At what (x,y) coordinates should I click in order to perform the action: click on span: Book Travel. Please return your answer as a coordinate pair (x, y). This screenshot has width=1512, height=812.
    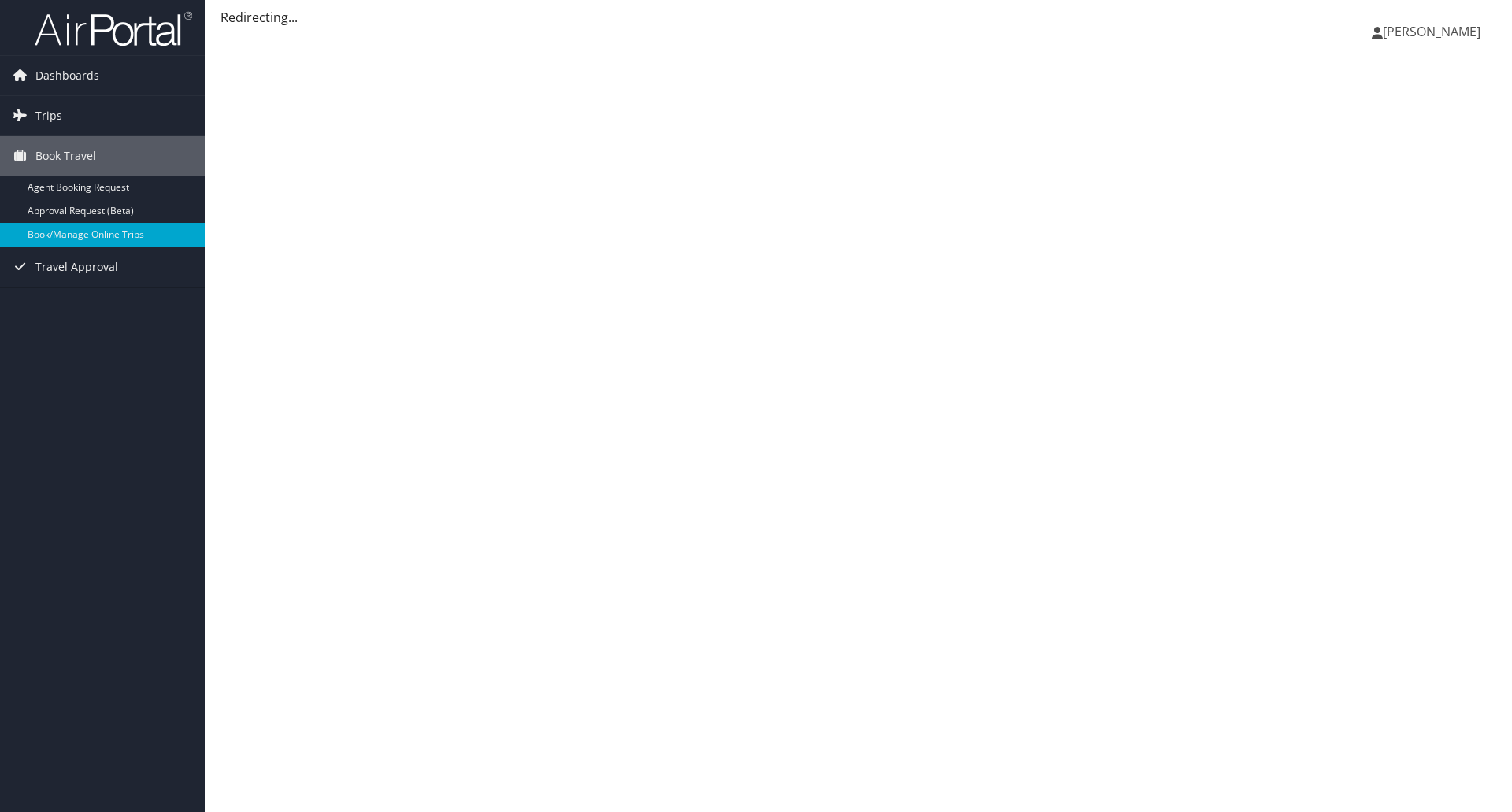
    Looking at the image, I should click on (66, 156).